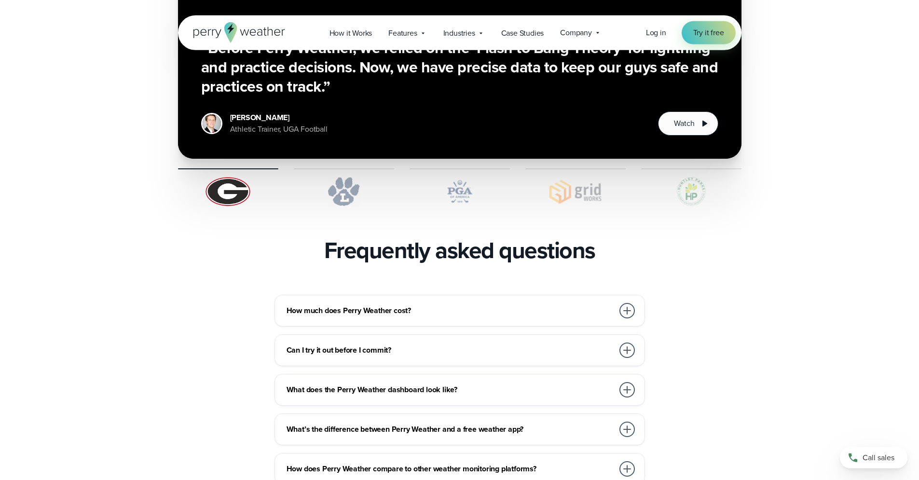 The width and height of the screenshot is (919, 480). Describe the element at coordinates (878, 458) in the screenshot. I see `span: Call sales` at that location.